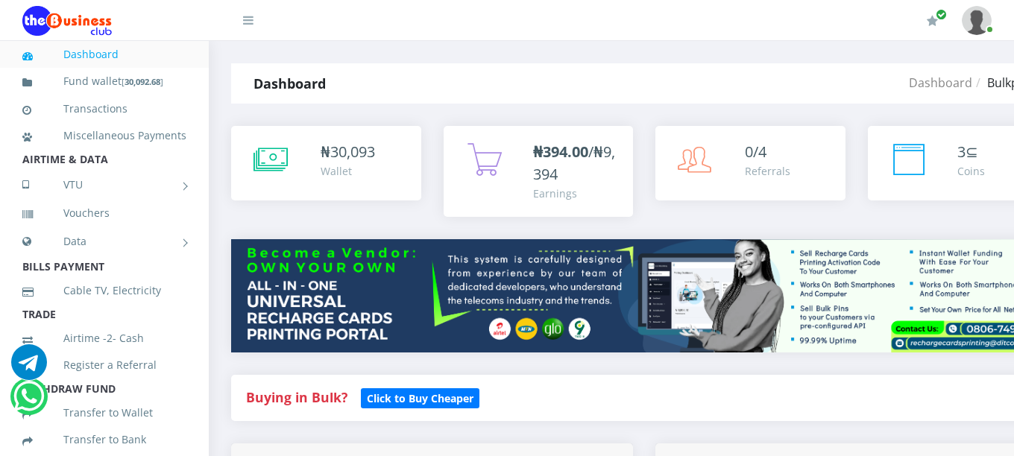 The image size is (1014, 456). What do you see at coordinates (326, 163) in the screenshot?
I see `a: ₦30,093 Wallet` at bounding box center [326, 163].